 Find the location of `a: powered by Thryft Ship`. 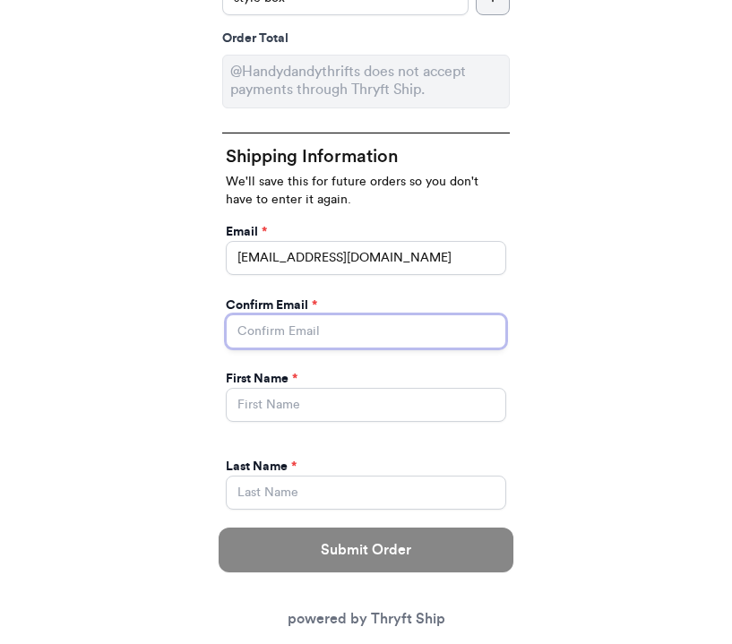

a: powered by Thryft Ship is located at coordinates (366, 619).